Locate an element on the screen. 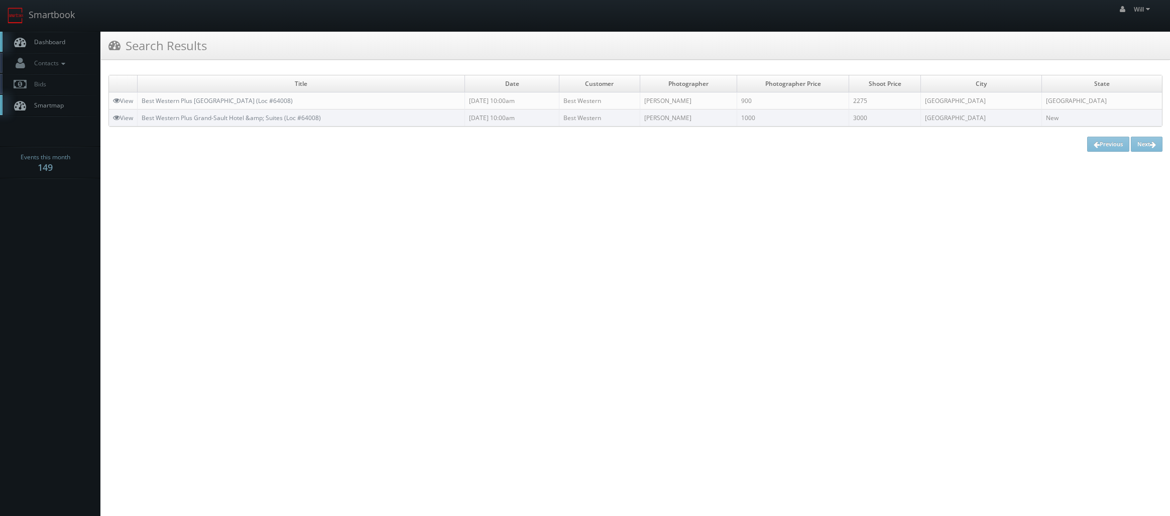 This screenshot has width=1170, height=516. a: Best Western Plus Grand-Sault Hotel &amp; Suites (Loc #64008) is located at coordinates (231, 118).